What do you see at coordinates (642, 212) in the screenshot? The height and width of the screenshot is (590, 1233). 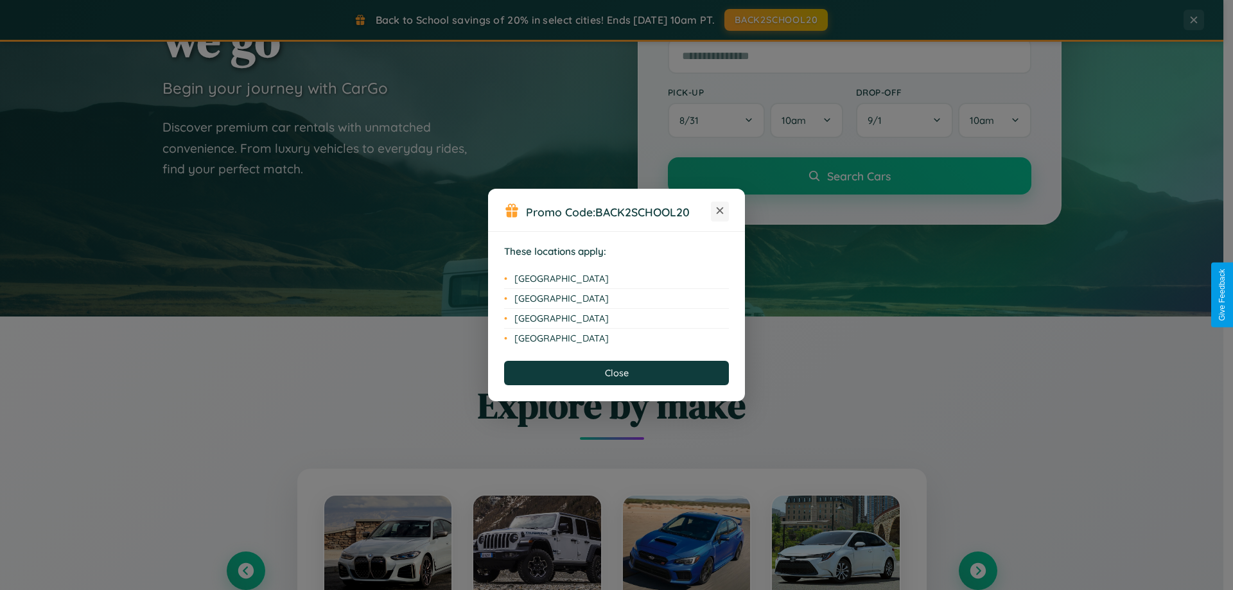 I see `b: BACK2SCHOOL20` at bounding box center [642, 212].